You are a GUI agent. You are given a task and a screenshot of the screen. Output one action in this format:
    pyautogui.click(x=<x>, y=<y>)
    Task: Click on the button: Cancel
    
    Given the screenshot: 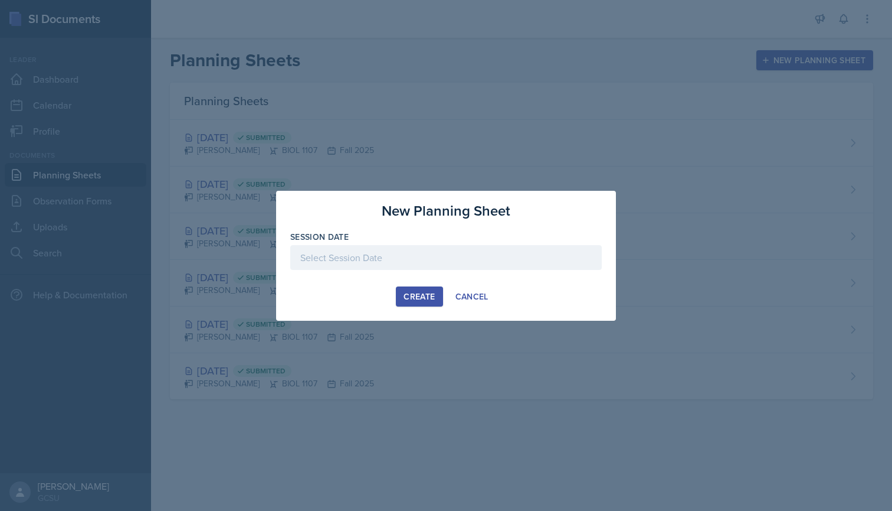 What is the action you would take?
    pyautogui.click(x=472, y=296)
    